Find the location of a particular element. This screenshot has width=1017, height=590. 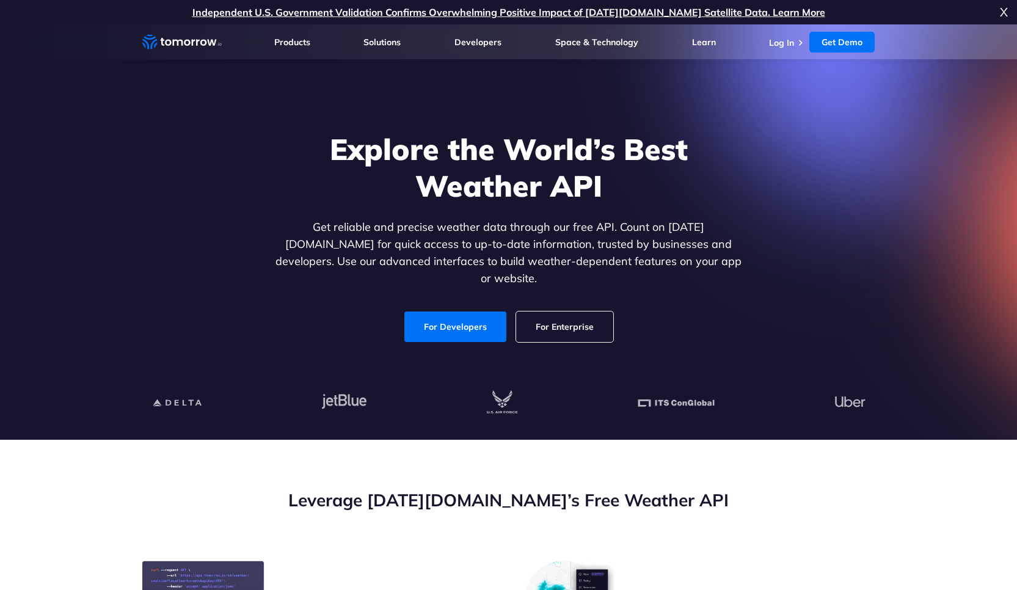

h1: Explore the World’s Best Weather API is located at coordinates (509, 167).